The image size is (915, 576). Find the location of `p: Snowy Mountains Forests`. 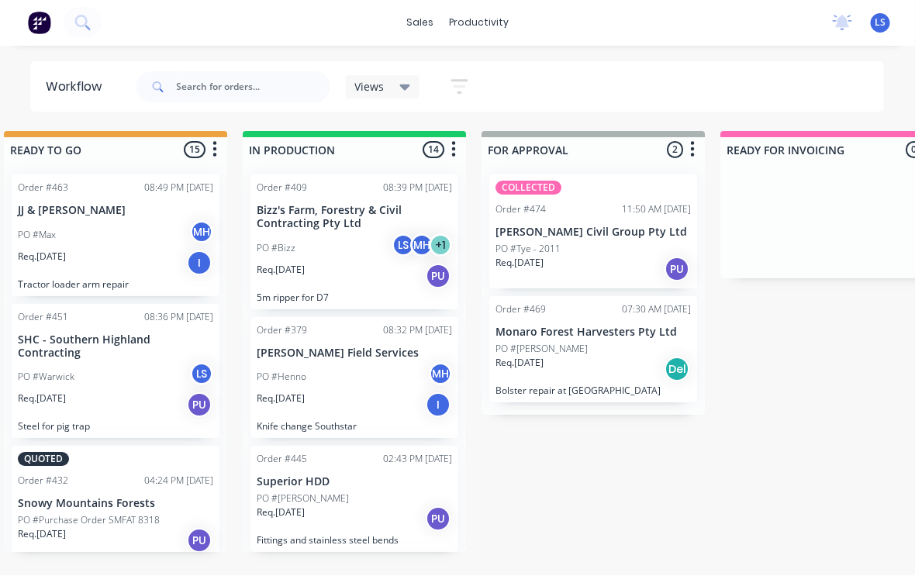

p: Snowy Mountains Forests is located at coordinates (116, 504).